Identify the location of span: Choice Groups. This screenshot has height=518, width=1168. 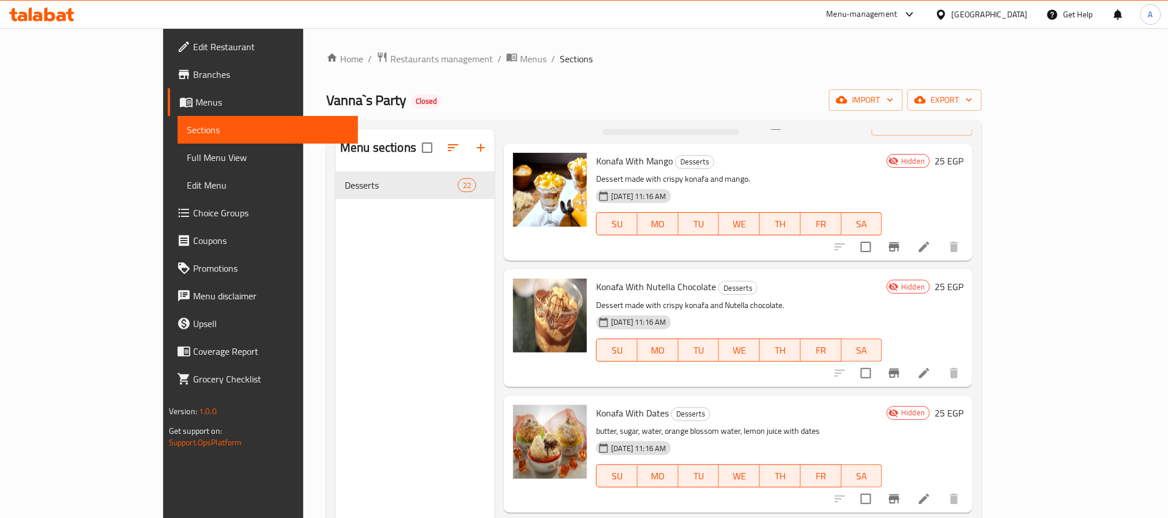
(271, 213).